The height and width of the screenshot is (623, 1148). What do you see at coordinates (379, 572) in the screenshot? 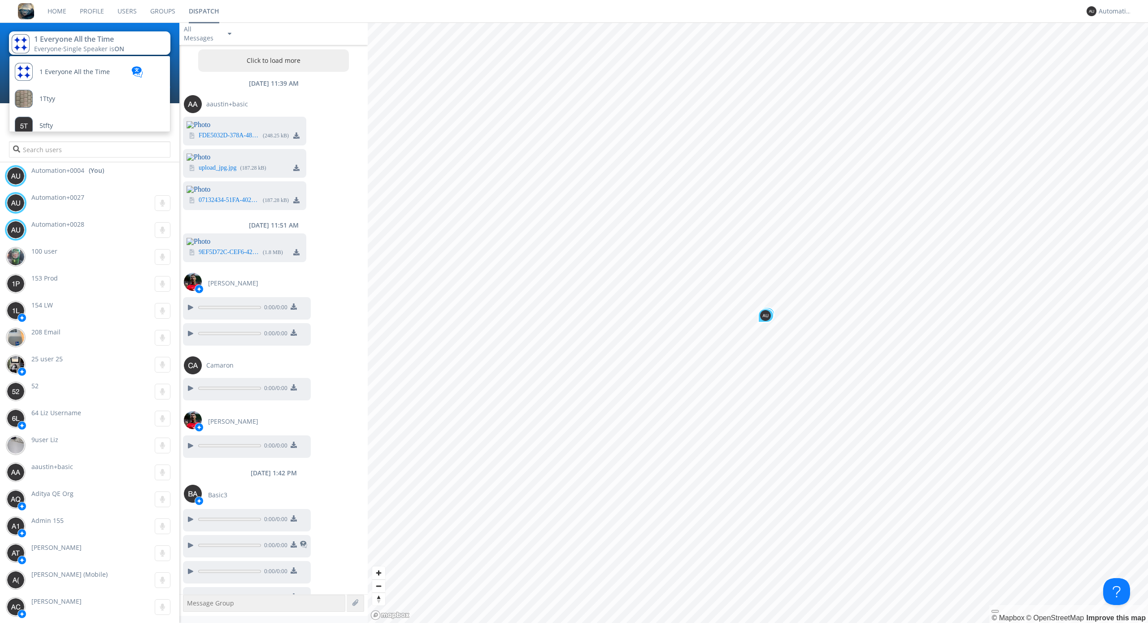
I see `span: Zoom in` at bounding box center [379, 572].